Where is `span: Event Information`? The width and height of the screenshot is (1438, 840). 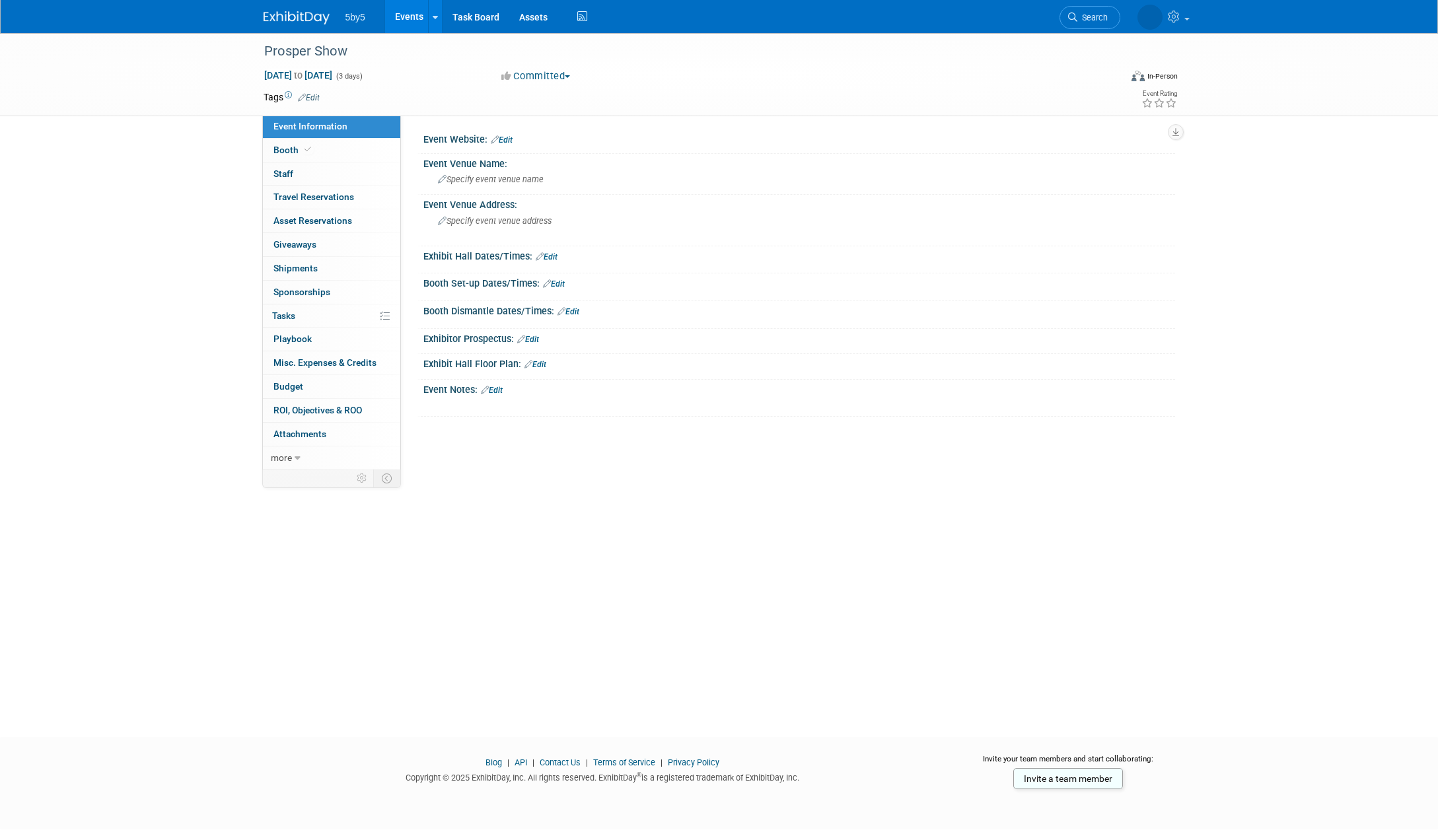
span: Event Information is located at coordinates (310, 126).